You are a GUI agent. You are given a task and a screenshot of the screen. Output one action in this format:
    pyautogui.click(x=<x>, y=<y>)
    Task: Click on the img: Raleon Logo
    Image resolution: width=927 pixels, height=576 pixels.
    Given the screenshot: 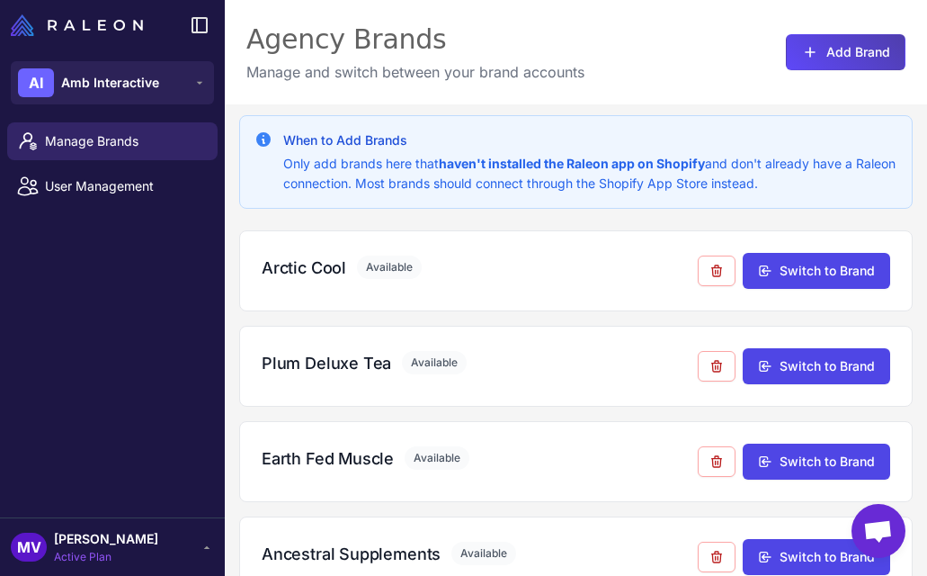 What is the action you would take?
    pyautogui.click(x=76, y=25)
    